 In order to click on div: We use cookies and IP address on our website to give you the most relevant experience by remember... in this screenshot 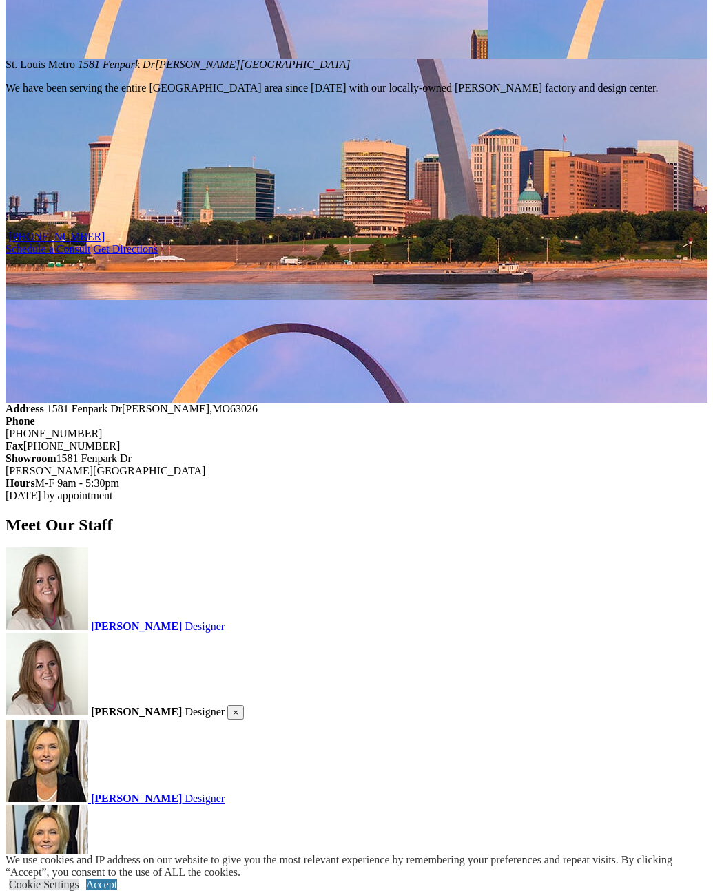, I will do `click(359, 866)`.